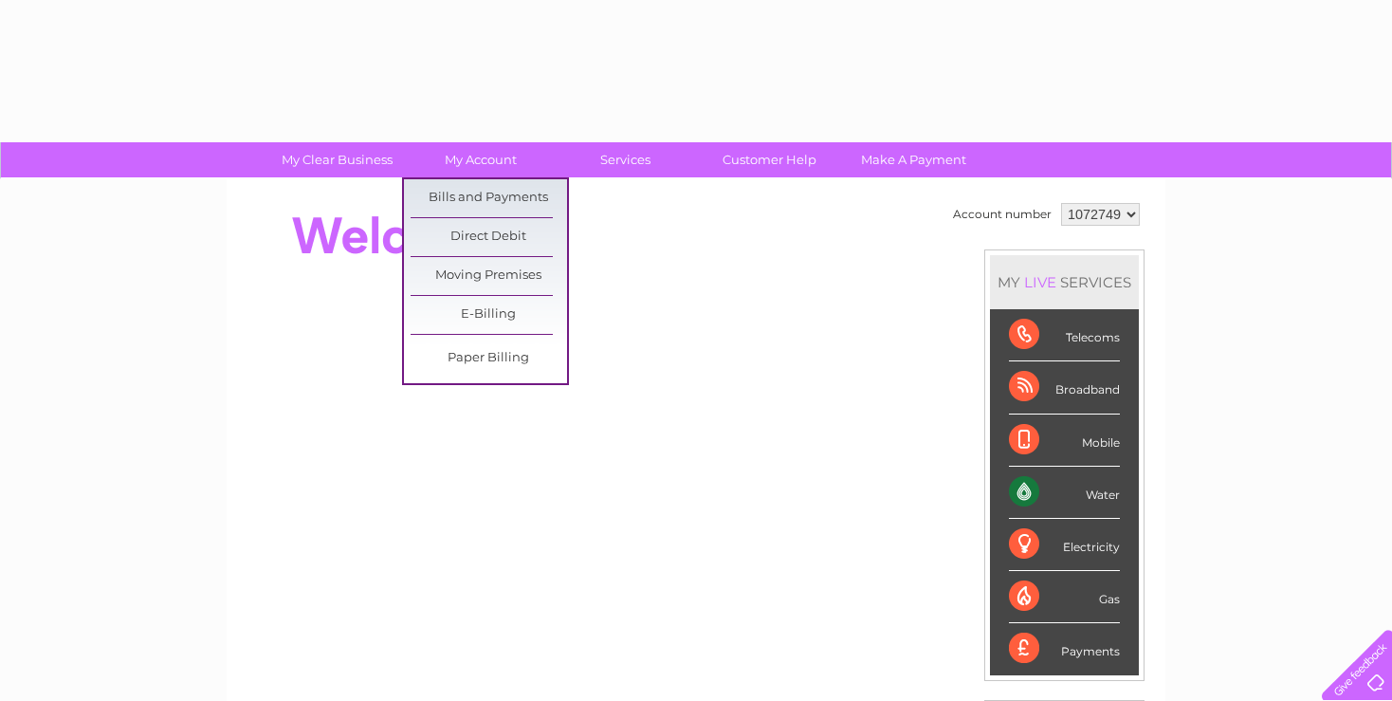  What do you see at coordinates (913, 159) in the screenshot?
I see `a: Make A Payment` at bounding box center [913, 159].